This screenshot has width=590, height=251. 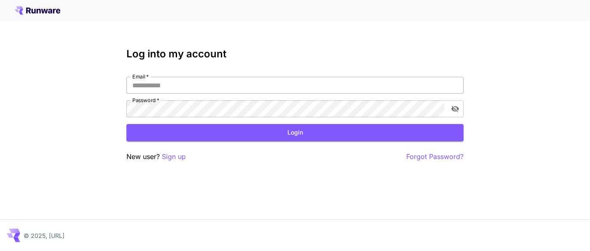 What do you see at coordinates (295, 132) in the screenshot?
I see `button: Login` at bounding box center [295, 132].